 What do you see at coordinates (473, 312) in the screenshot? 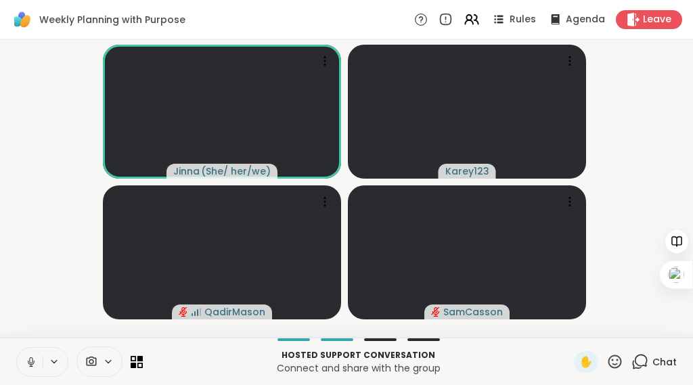
I see `span: SamCasson` at bounding box center [473, 312].